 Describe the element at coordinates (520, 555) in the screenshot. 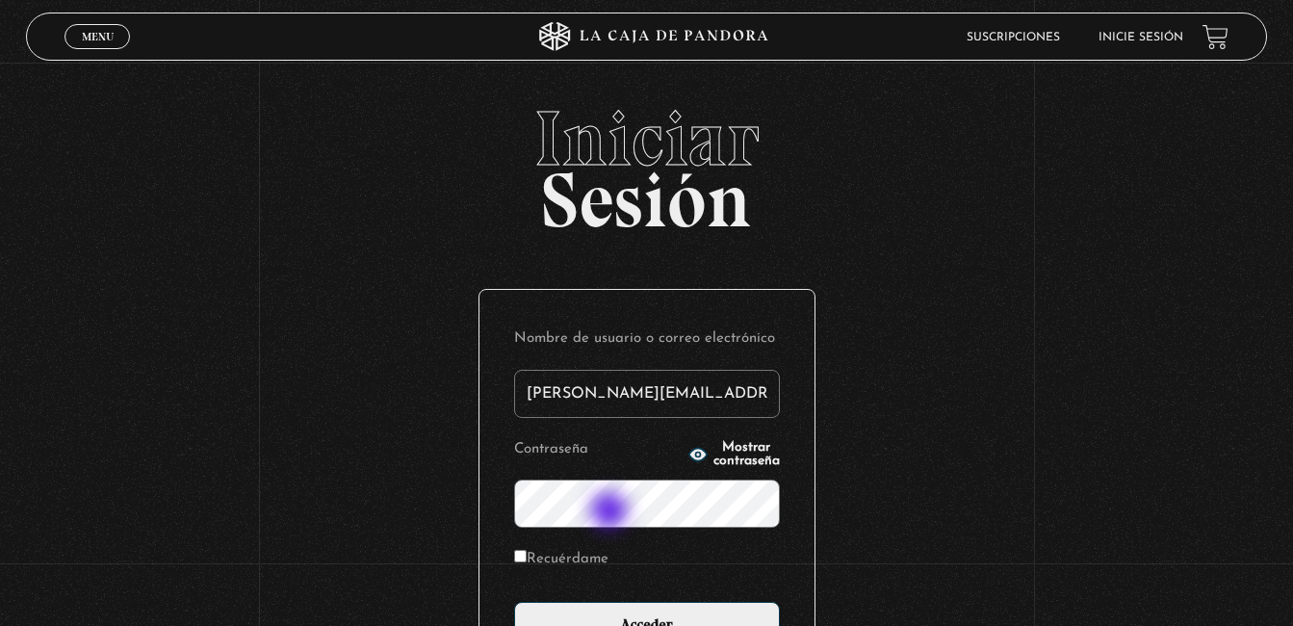

I see `input: Recuérdame` at that location.